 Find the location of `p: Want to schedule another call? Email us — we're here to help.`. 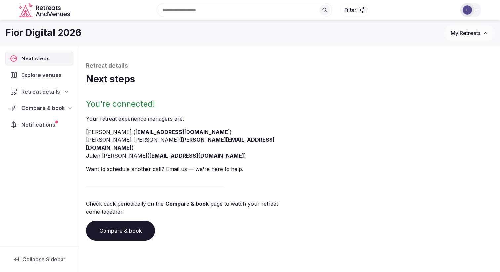

p: Want to schedule another call? Email us — we're here to help. is located at coordinates (186, 169).